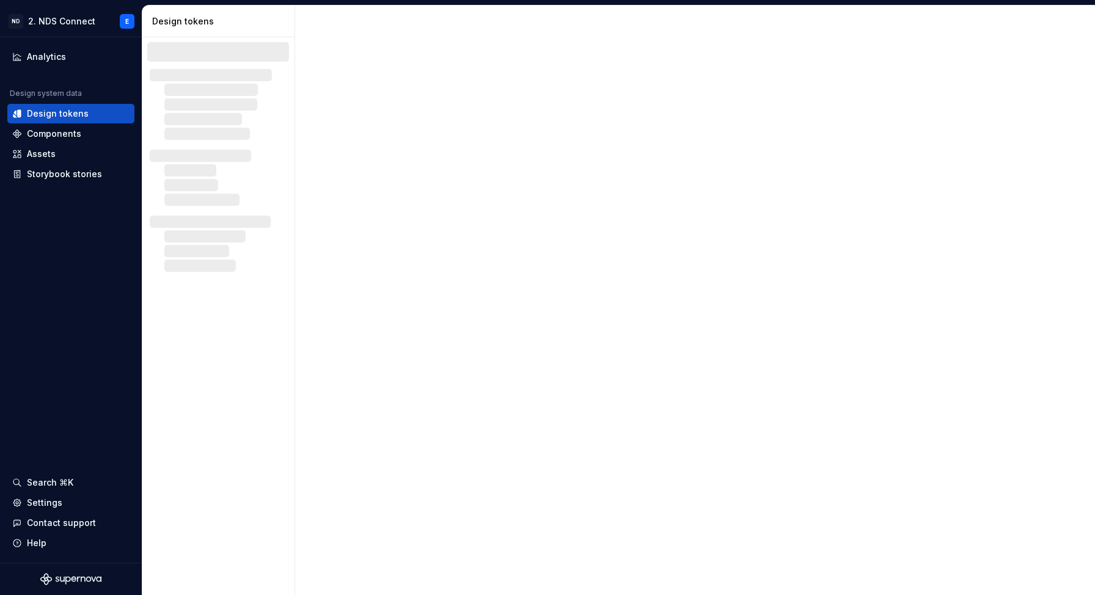  What do you see at coordinates (16, 21) in the screenshot?
I see `div: ND` at bounding box center [16, 21].